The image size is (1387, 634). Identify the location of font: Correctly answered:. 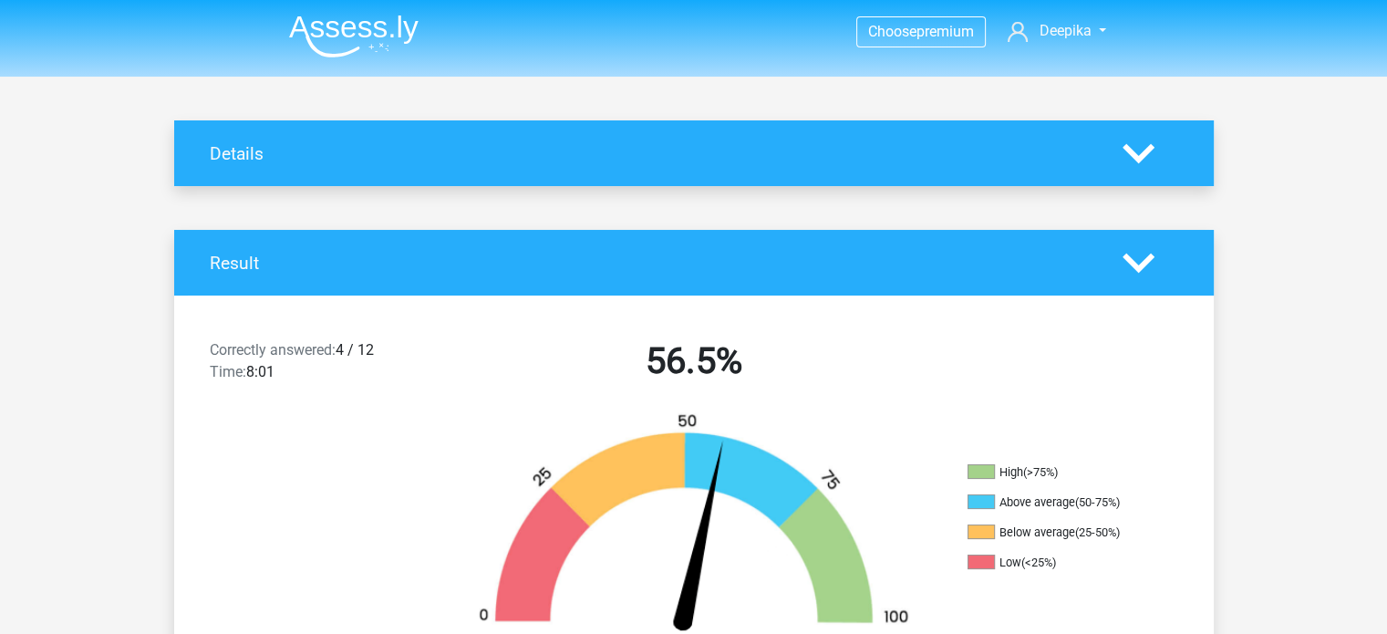
(273, 349).